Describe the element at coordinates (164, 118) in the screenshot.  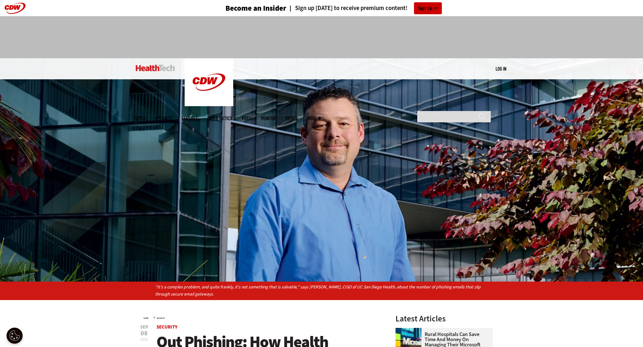
I see `span: Specialty` at that location.